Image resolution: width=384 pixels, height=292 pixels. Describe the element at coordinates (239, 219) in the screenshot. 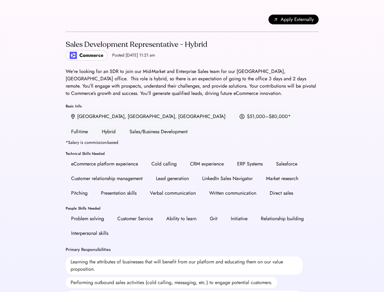

I see `div: Initiative` at that location.